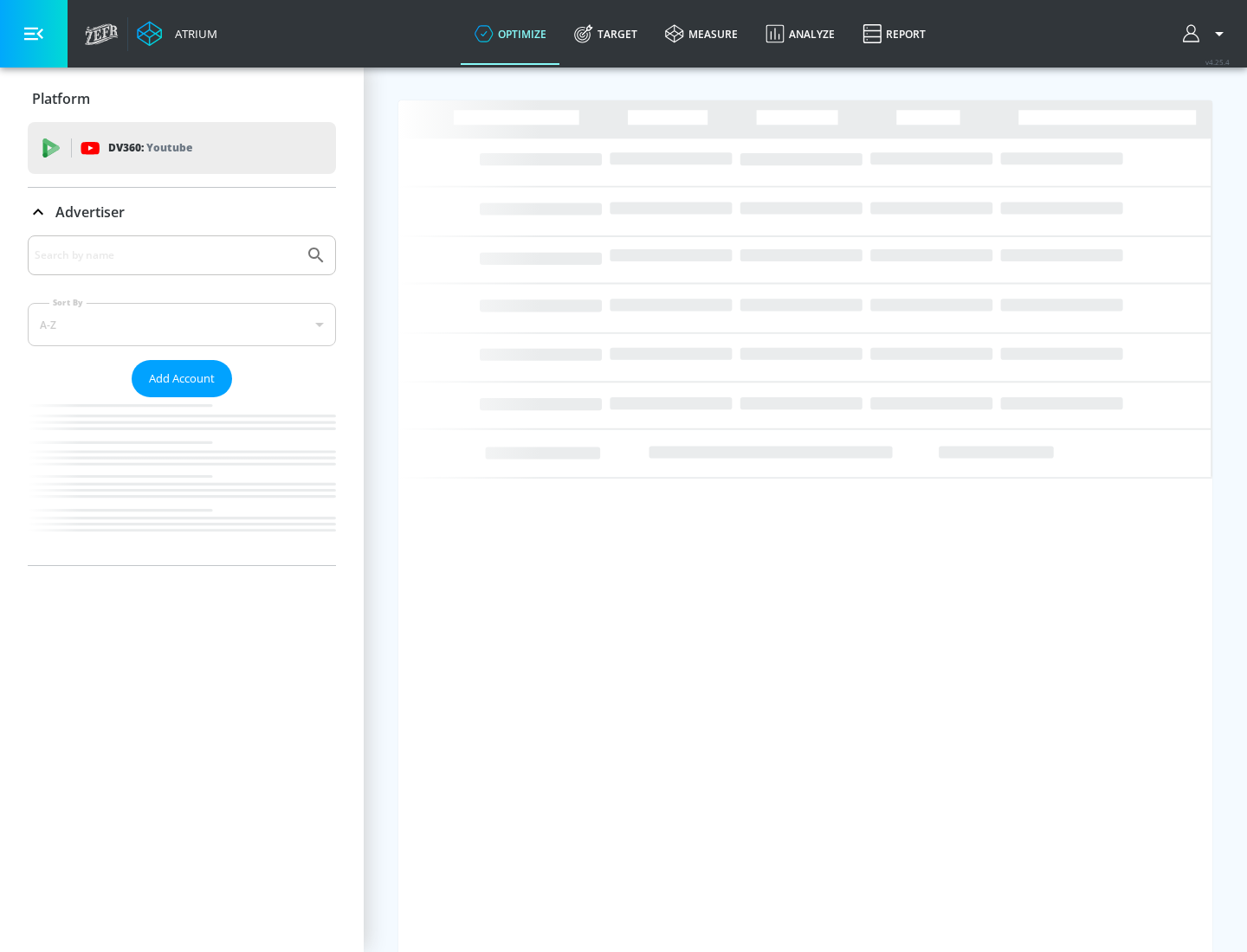 The image size is (1247, 952). I want to click on p: Platform, so click(61, 99).